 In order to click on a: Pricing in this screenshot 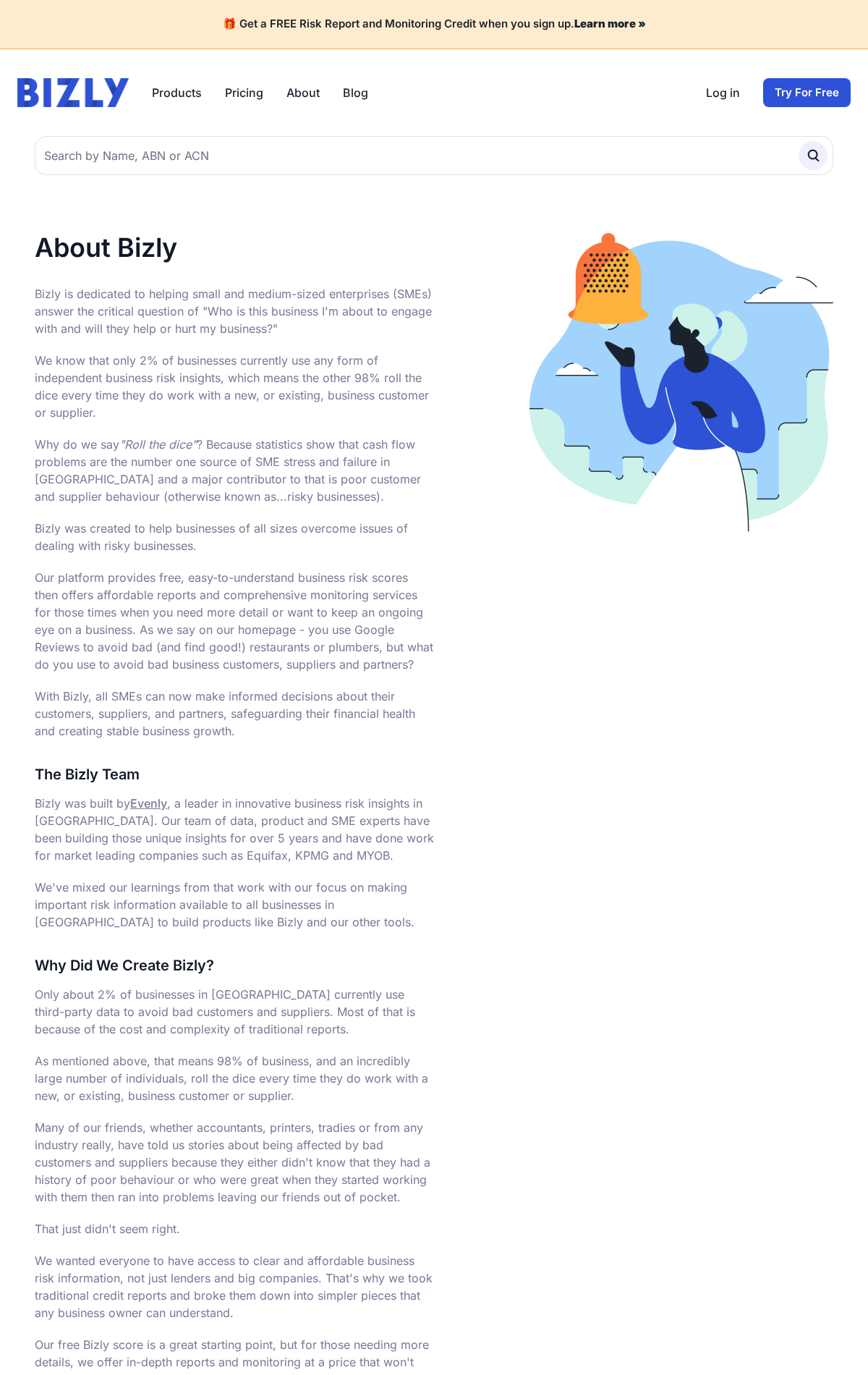, I will do `click(244, 93)`.